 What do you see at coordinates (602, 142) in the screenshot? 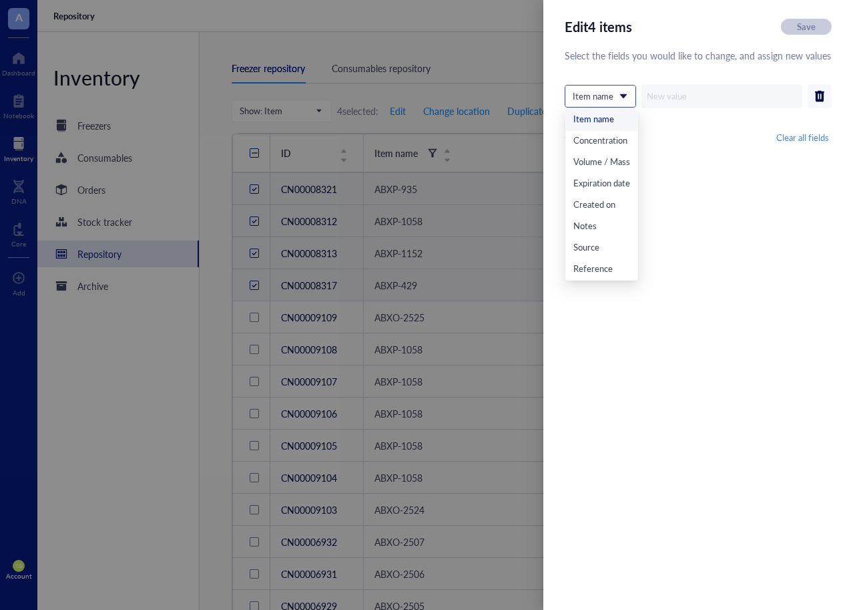
I see `div: Concentration` at bounding box center [602, 142].